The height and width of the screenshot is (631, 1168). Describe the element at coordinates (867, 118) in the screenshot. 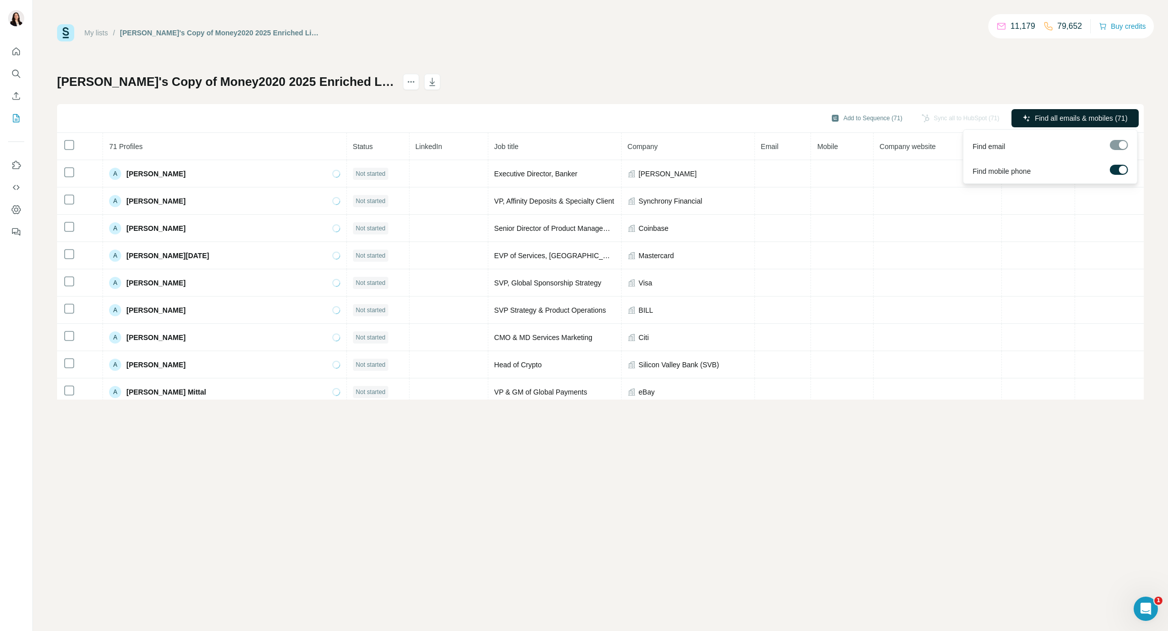

I see `button: Add to Sequence (71)` at that location.